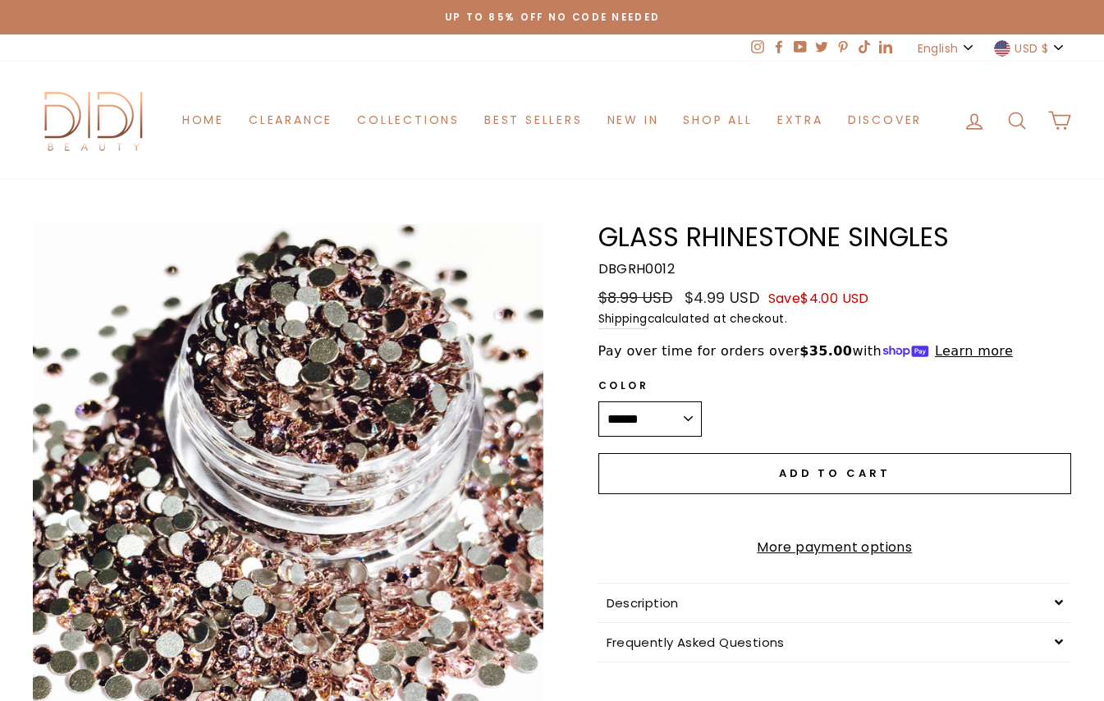 This screenshot has width=1104, height=701. Describe the element at coordinates (722, 297) in the screenshot. I see `span: $4.99 USD` at that location.